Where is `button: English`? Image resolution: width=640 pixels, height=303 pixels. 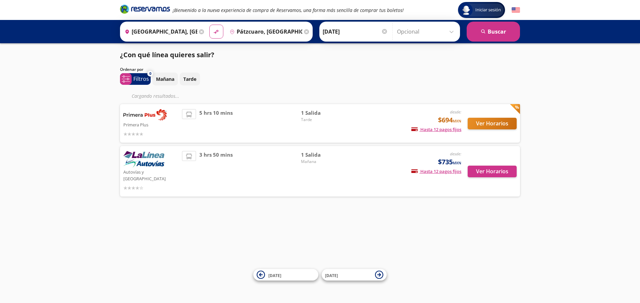 button: English is located at coordinates (515, 10).